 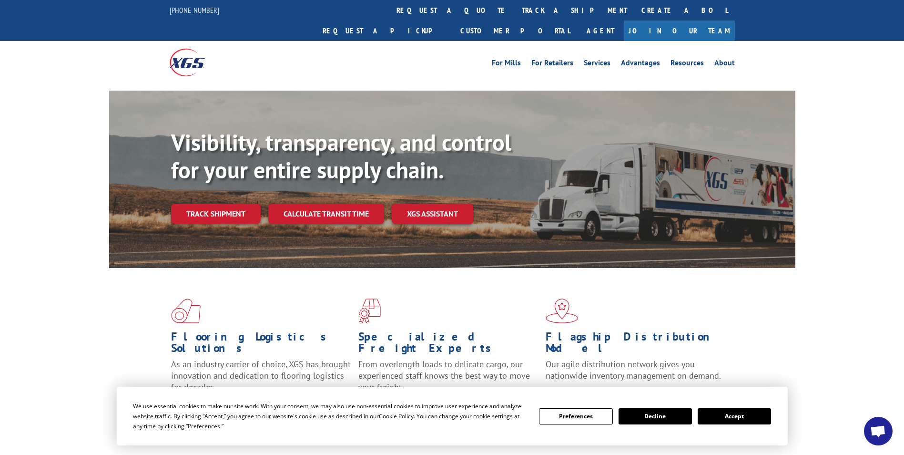 What do you see at coordinates (216, 214) in the screenshot?
I see `a: Track shipment` at bounding box center [216, 214].